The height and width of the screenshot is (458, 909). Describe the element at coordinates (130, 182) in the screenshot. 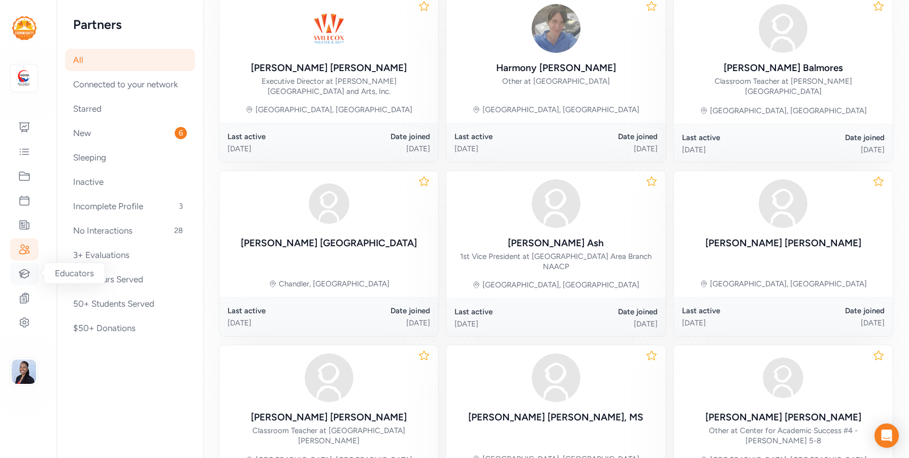

I see `div: Inactive` at that location.